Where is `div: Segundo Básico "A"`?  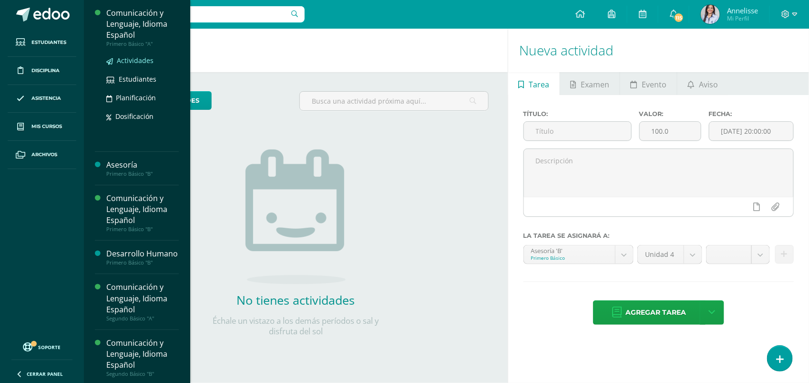
div: Segundo Básico "A" is located at coordinates (143, 318).